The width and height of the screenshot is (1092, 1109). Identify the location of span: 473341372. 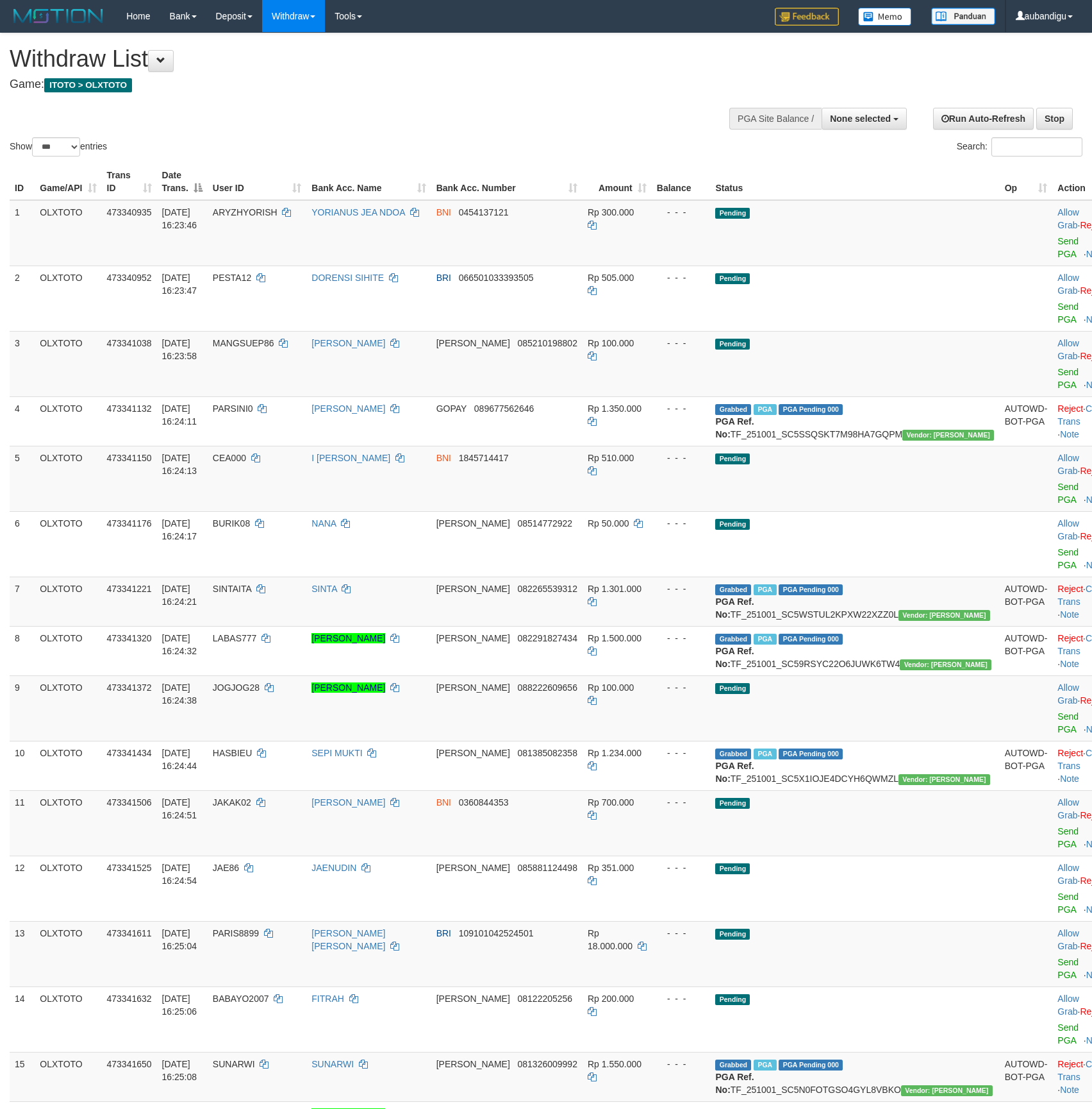
(130, 687).